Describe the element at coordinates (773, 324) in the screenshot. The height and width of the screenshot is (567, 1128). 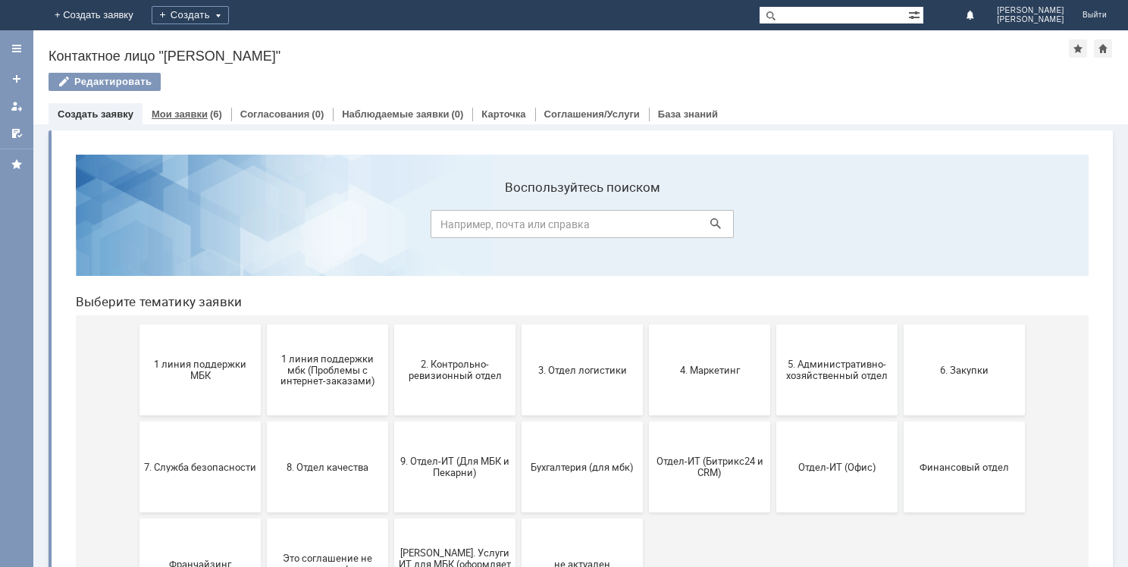
I see `button: Отдел-ИТ (Офис)` at that location.